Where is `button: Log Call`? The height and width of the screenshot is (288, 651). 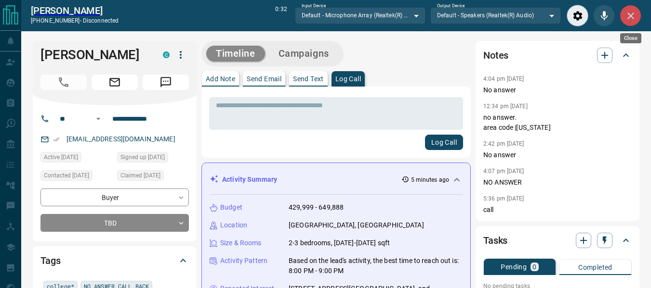 button: Log Call is located at coordinates (443, 143).